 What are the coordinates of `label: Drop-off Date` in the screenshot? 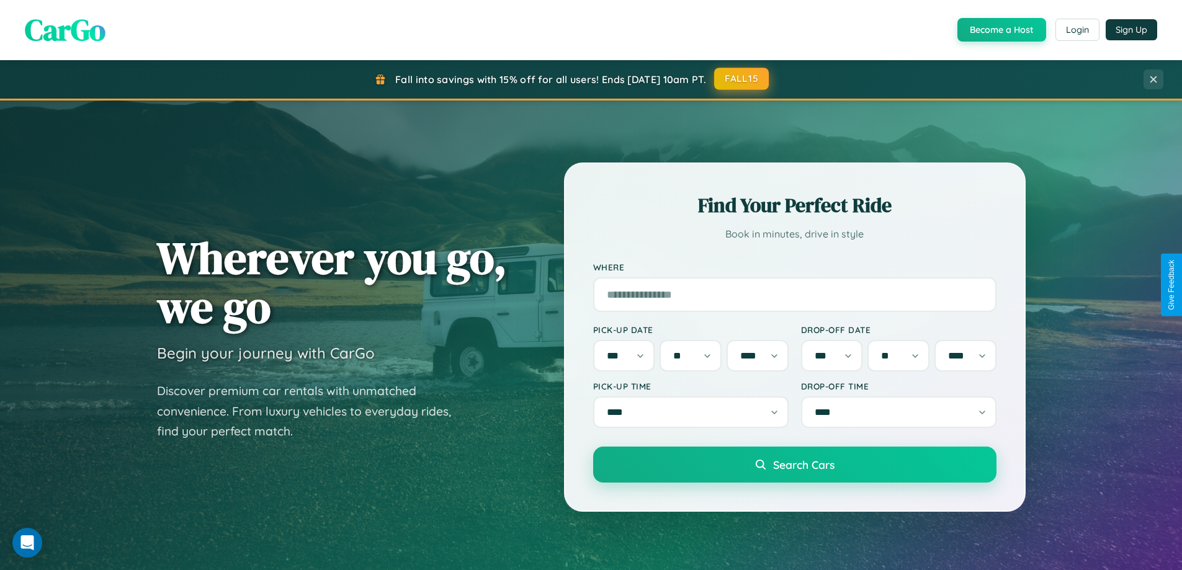 It's located at (898, 329).